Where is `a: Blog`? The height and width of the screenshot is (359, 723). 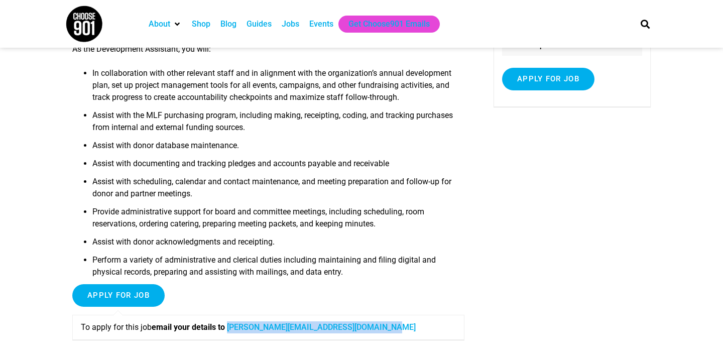 a: Blog is located at coordinates (228, 24).